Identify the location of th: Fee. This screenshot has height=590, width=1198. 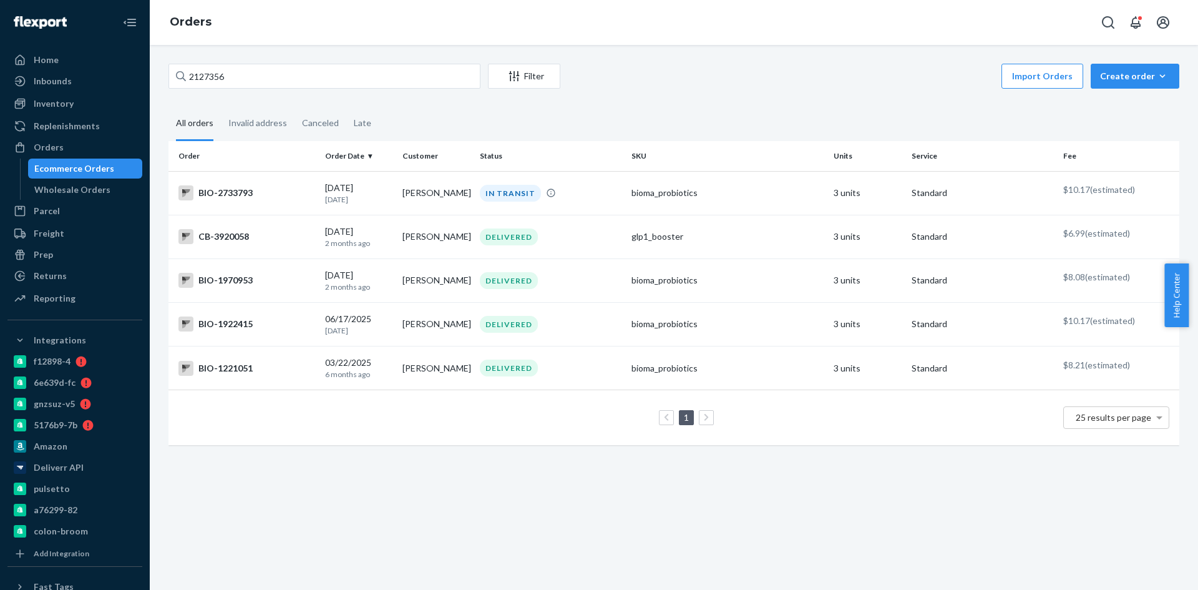
(1119, 156).